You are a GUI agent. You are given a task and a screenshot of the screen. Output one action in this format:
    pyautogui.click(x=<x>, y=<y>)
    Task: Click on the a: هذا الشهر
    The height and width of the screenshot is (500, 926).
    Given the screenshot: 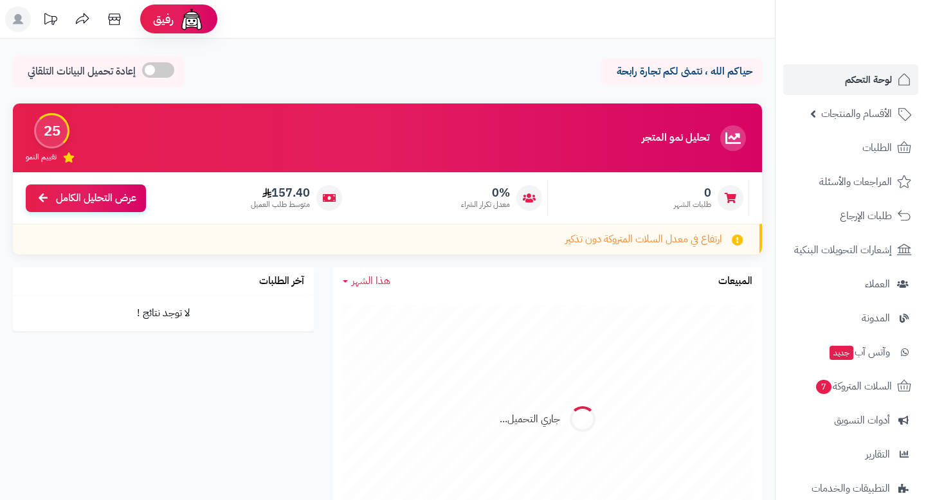 What is the action you would take?
    pyautogui.click(x=366, y=281)
    